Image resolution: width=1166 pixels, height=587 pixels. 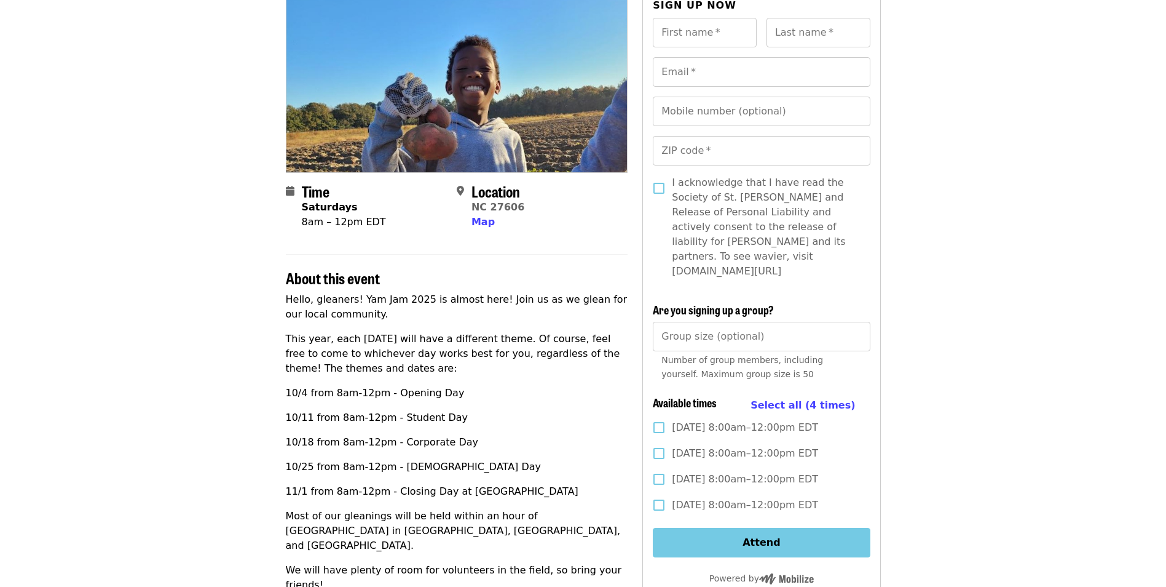 What do you see at coordinates (685, 402) in the screenshot?
I see `span: Available times` at bounding box center [685, 402].